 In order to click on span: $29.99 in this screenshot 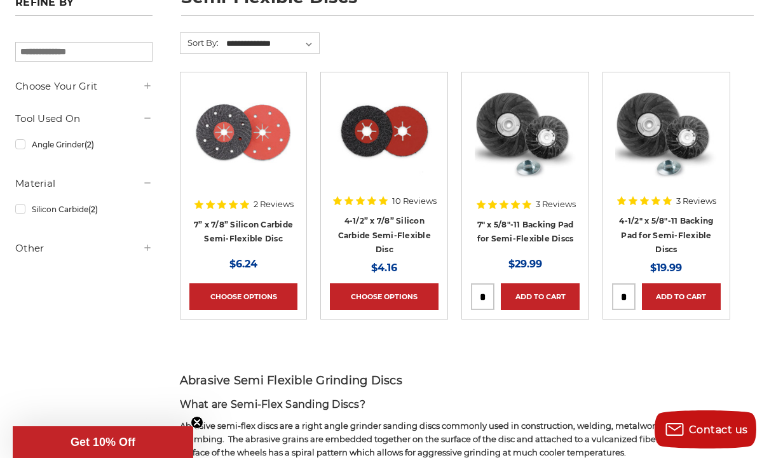, I will do `click(525, 264)`.